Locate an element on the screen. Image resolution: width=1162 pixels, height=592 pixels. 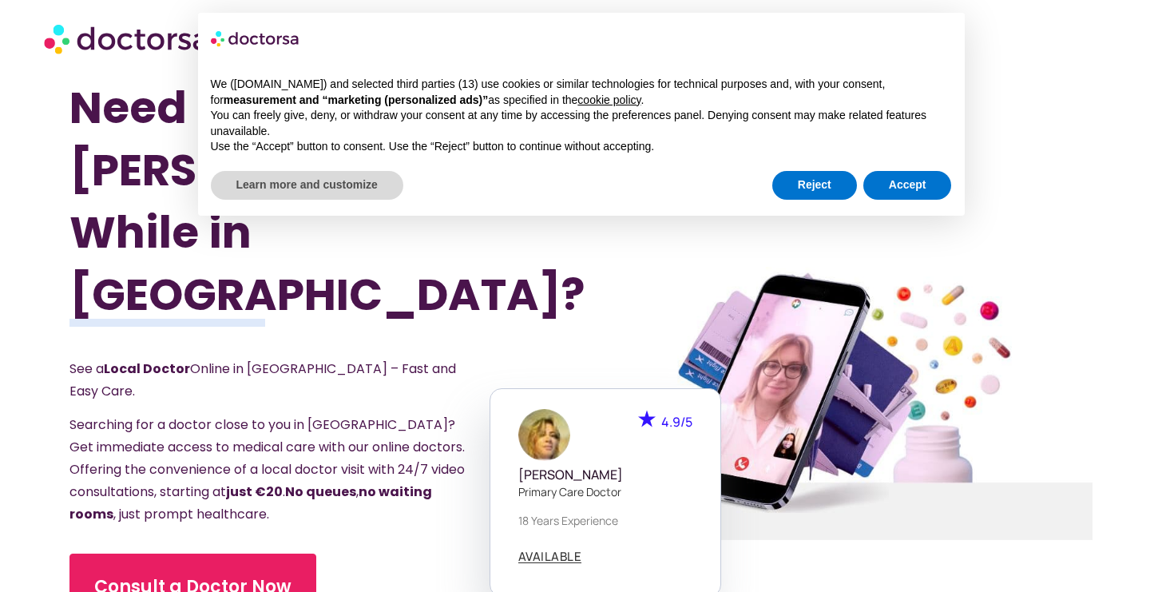
a: AVAILABLE is located at coordinates (550, 556).